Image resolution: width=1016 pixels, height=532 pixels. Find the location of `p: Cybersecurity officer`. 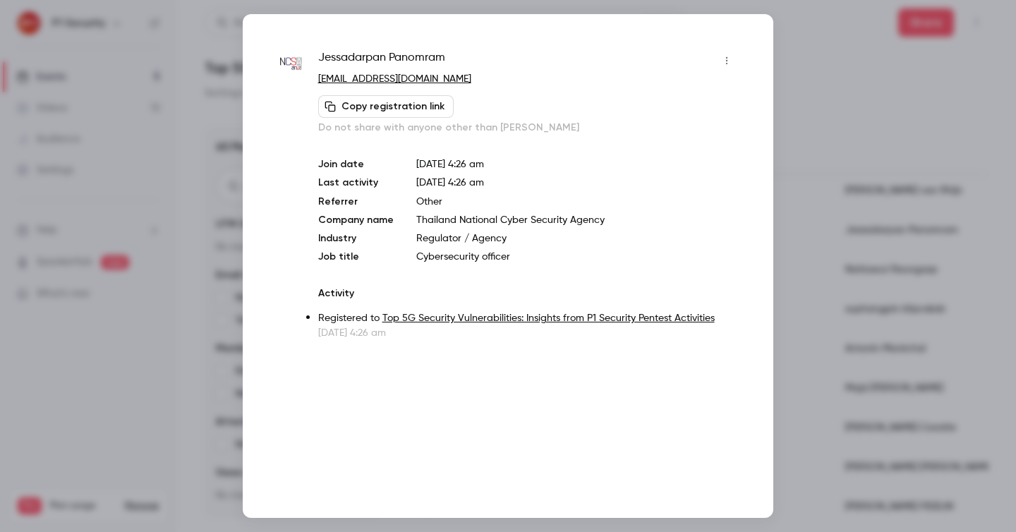

p: Cybersecurity officer is located at coordinates (577, 257).